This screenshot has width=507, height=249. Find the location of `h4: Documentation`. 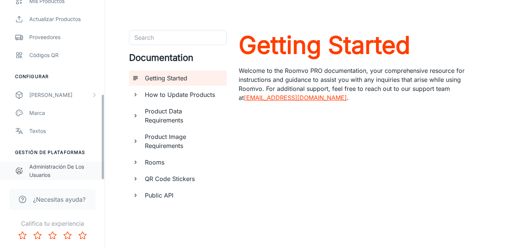

h4: Documentation is located at coordinates (178, 58).